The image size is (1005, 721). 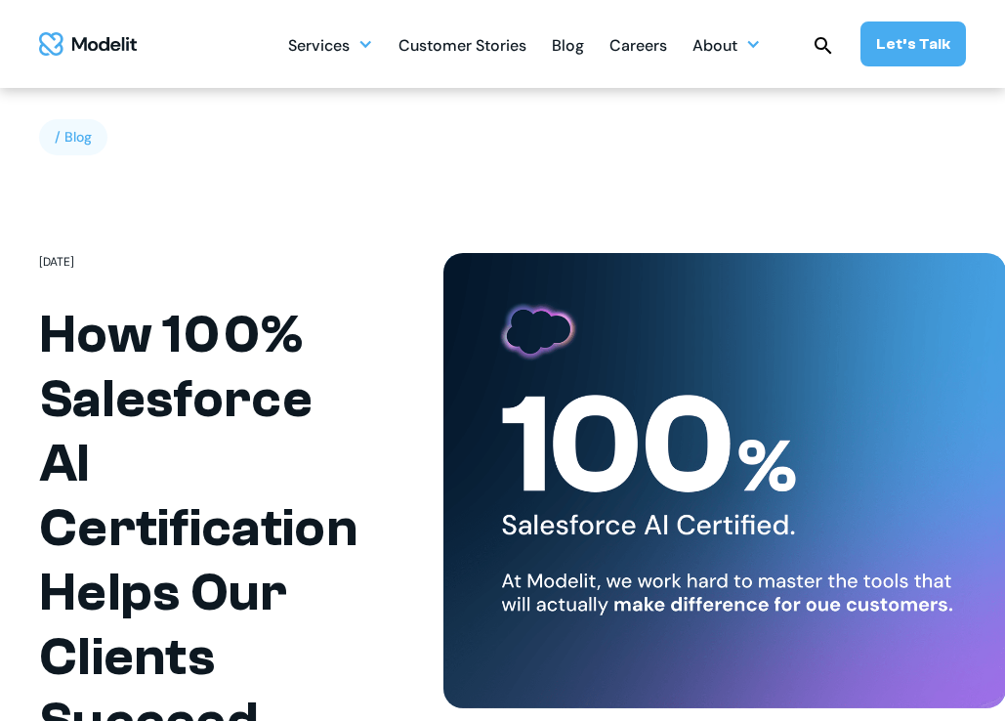 What do you see at coordinates (88, 44) in the screenshot?
I see `a: home` at bounding box center [88, 44].